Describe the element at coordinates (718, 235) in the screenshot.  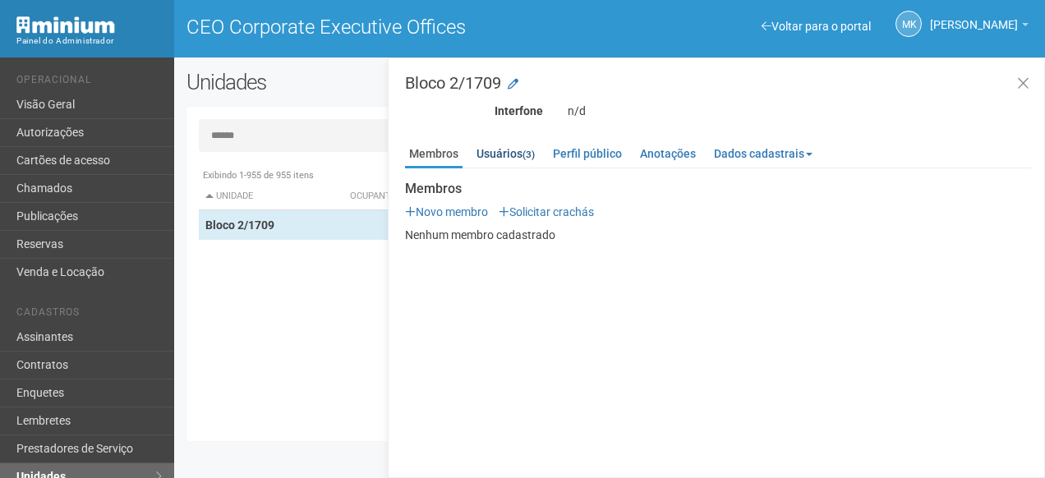
I see `p: Nenhum membro cadastrado` at that location.